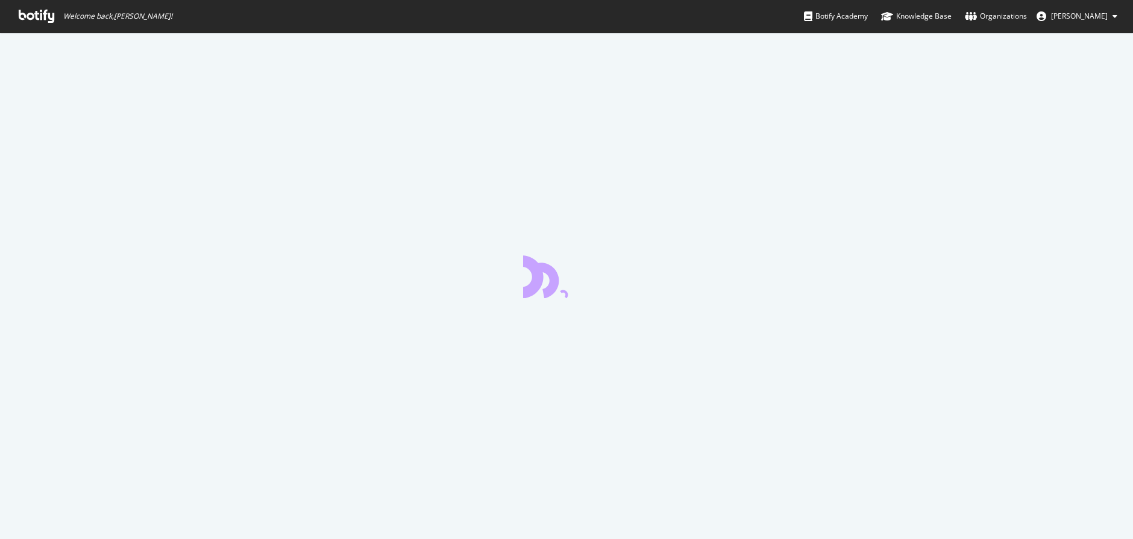 The height and width of the screenshot is (539, 1133). Describe the element at coordinates (996, 16) in the screenshot. I see `div: Organizations` at that location.